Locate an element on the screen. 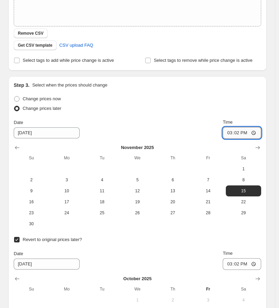 This screenshot has width=279, height=308. button: Sunday November 2 2025 is located at coordinates (31, 180).